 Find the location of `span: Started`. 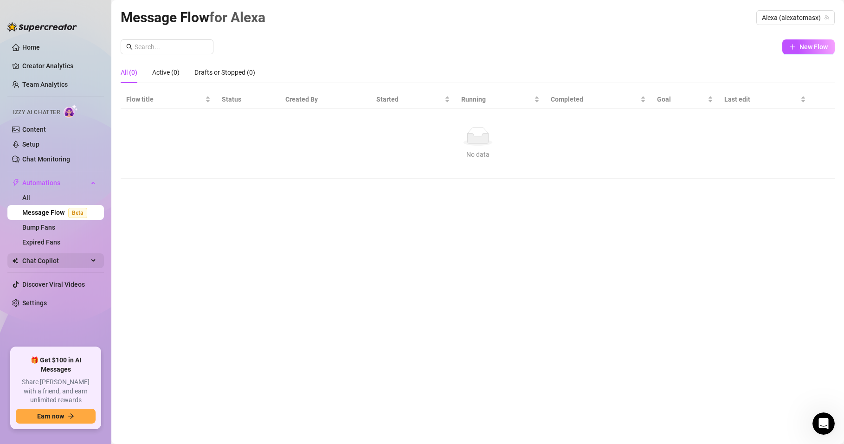

span: Started is located at coordinates (409, 99).